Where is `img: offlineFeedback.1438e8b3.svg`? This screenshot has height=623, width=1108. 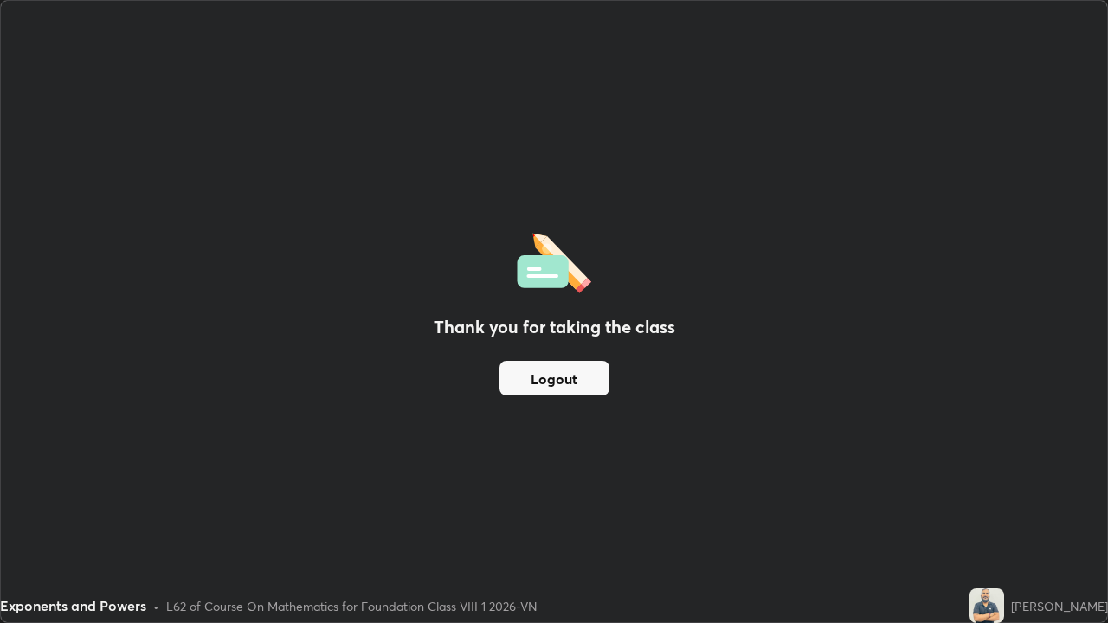 img: offlineFeedback.1438e8b3.svg is located at coordinates (554, 260).